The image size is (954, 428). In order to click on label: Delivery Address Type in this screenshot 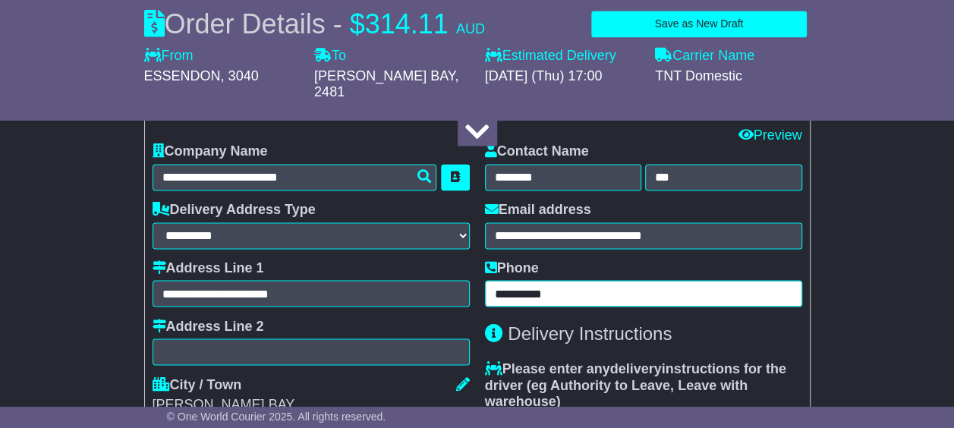, I will do `click(234, 210)`.